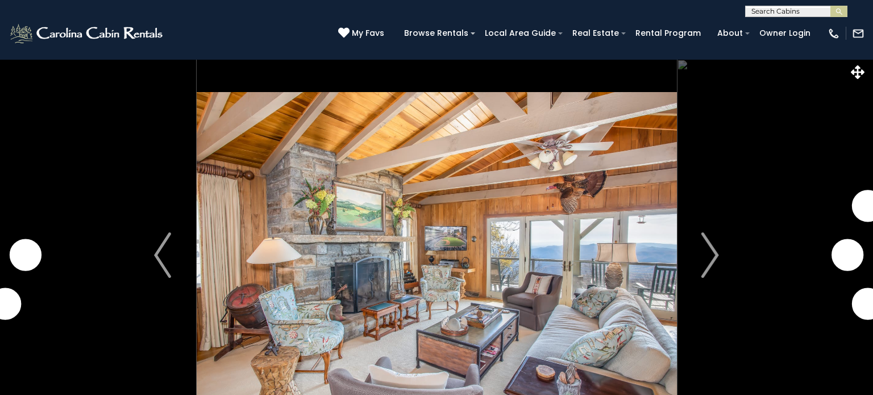 Image resolution: width=873 pixels, height=395 pixels. Describe the element at coordinates (87, 34) in the screenshot. I see `img: White-1-2.png` at that location.